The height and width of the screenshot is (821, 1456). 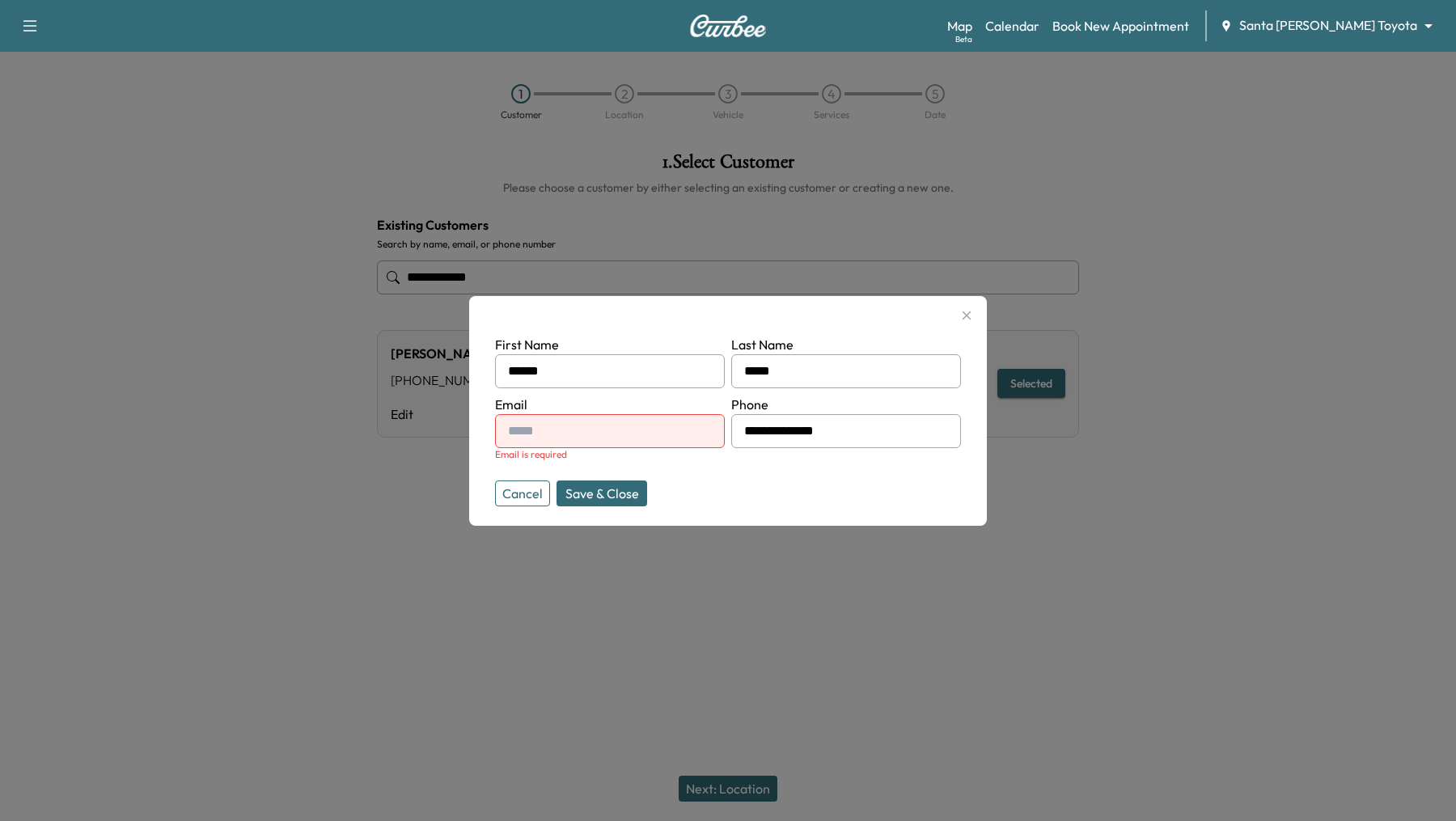 What do you see at coordinates (610, 455) in the screenshot?
I see `div: Email is required` at bounding box center [610, 455].